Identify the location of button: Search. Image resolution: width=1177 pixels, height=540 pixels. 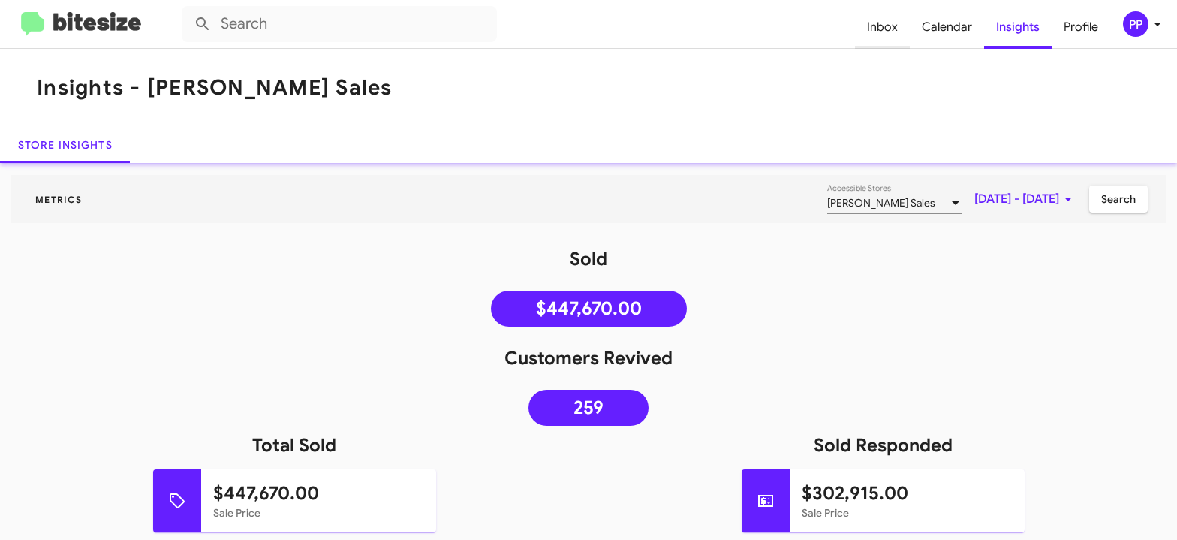
(1118, 199).